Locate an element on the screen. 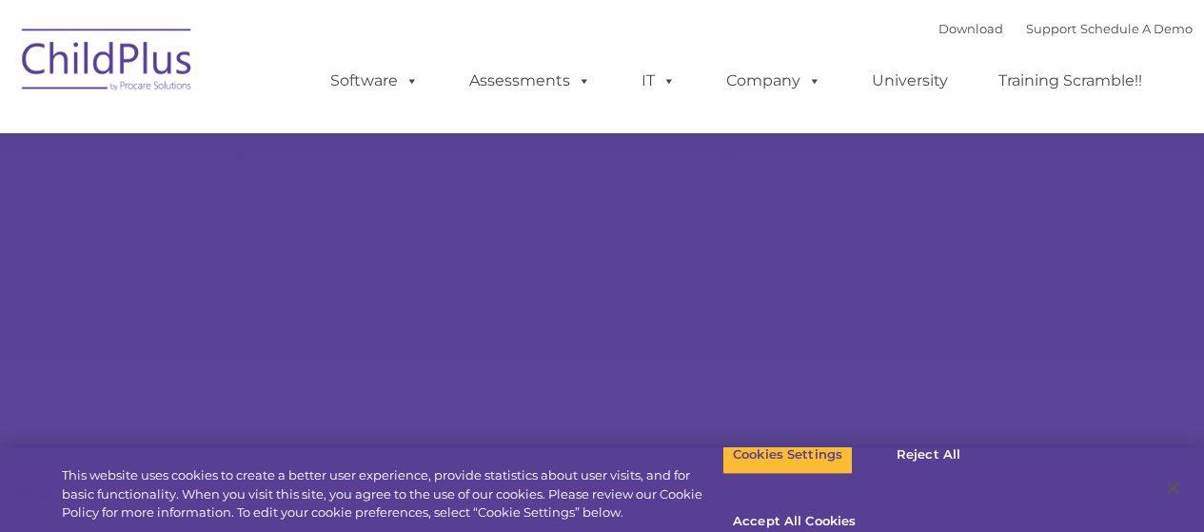  a: Training Scramble!! is located at coordinates (1070, 81).